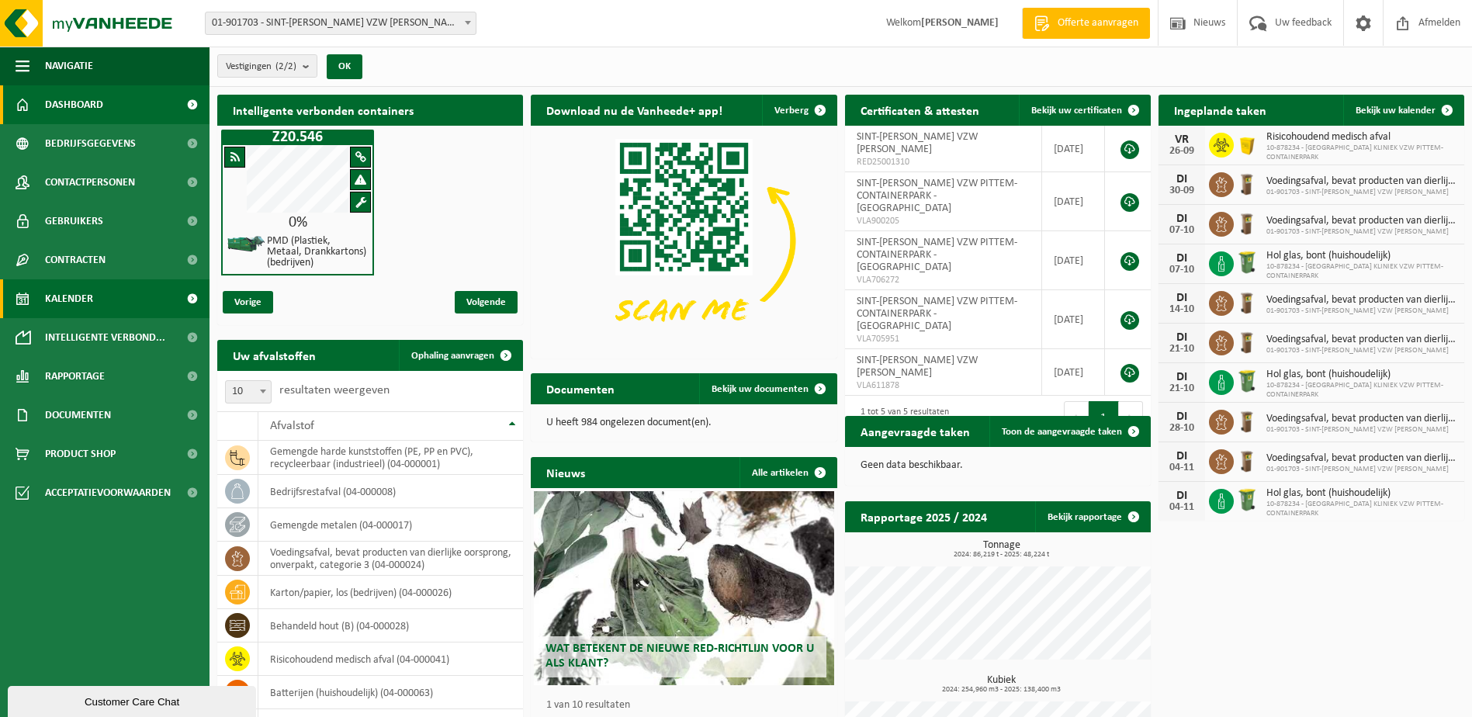 Image resolution: width=1472 pixels, height=717 pixels. I want to click on span: Verberg, so click(792, 110).